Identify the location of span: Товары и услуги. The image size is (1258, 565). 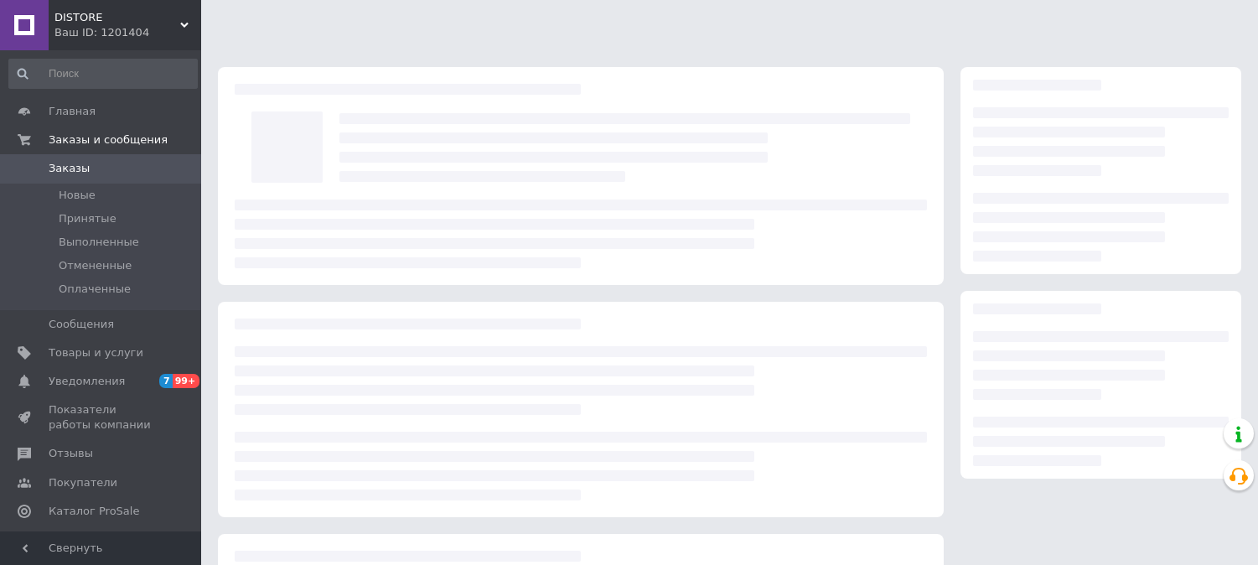
(96, 353).